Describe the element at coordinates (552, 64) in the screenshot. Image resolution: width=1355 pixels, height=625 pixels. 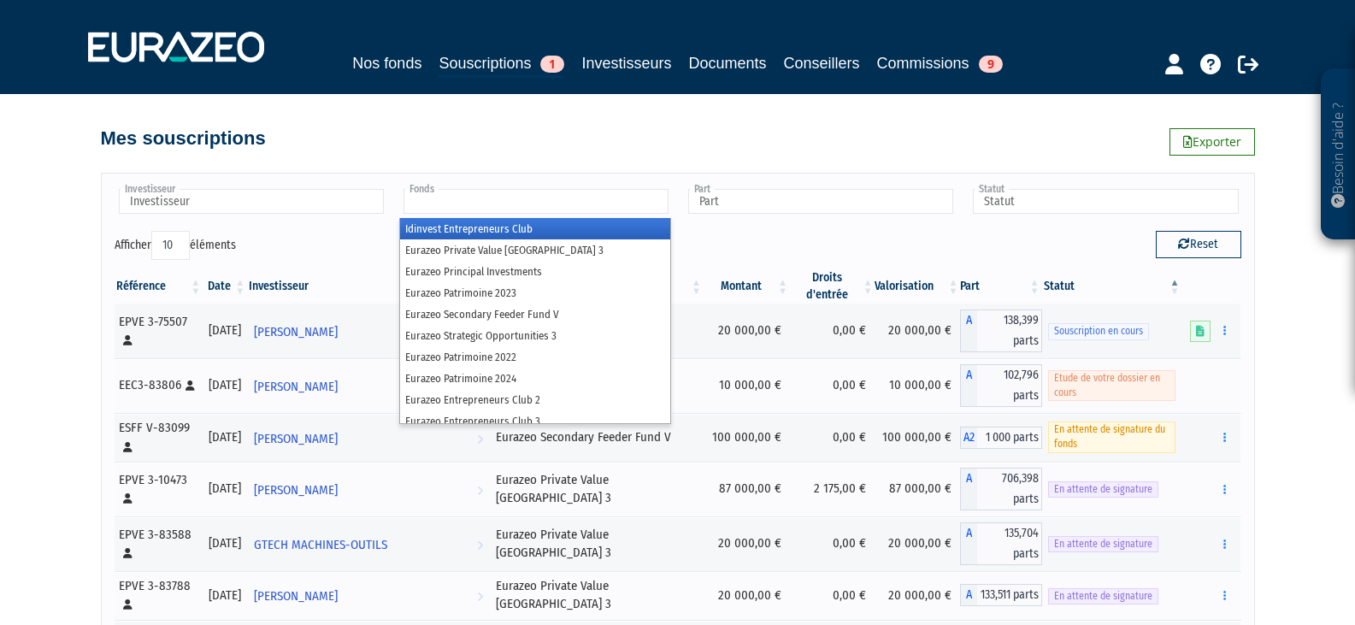
I see `span: 1` at that location.